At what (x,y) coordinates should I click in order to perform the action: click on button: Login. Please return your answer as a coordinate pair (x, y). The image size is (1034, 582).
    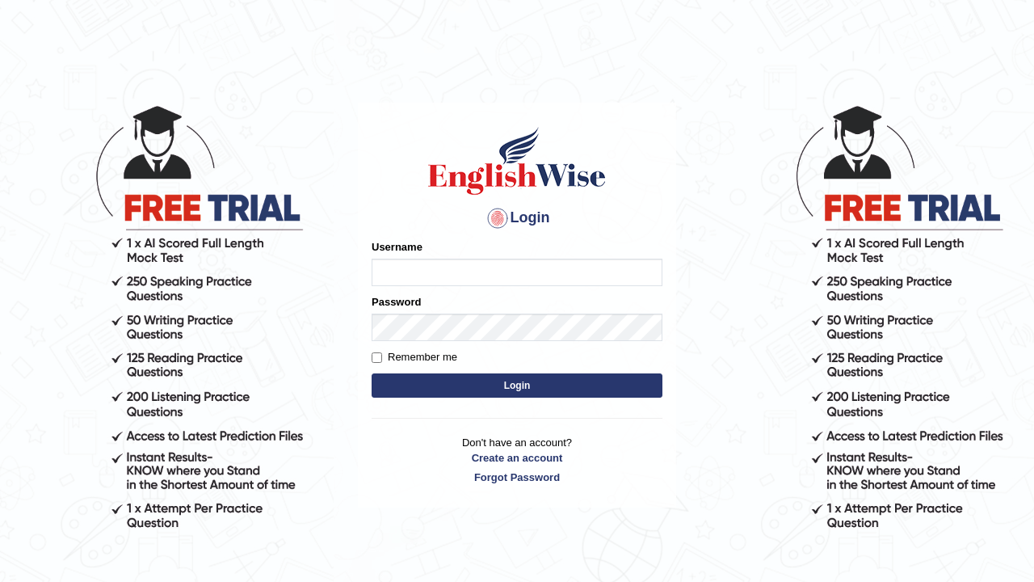
    Looking at the image, I should click on (517, 385).